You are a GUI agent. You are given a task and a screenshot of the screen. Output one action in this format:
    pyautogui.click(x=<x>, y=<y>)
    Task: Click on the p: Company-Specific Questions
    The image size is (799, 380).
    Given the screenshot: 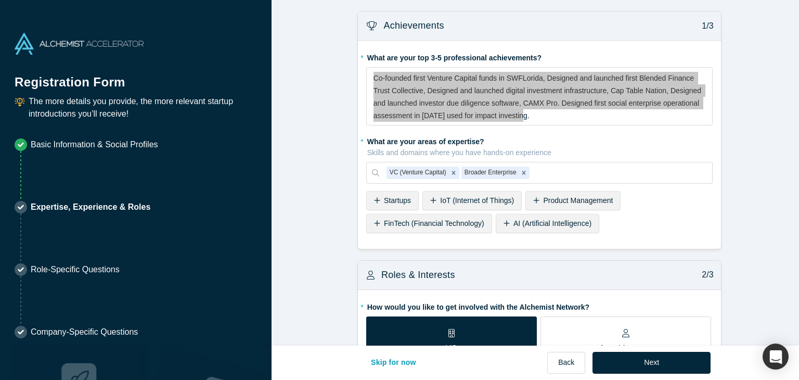 What is the action you would take?
    pyautogui.click(x=84, y=332)
    